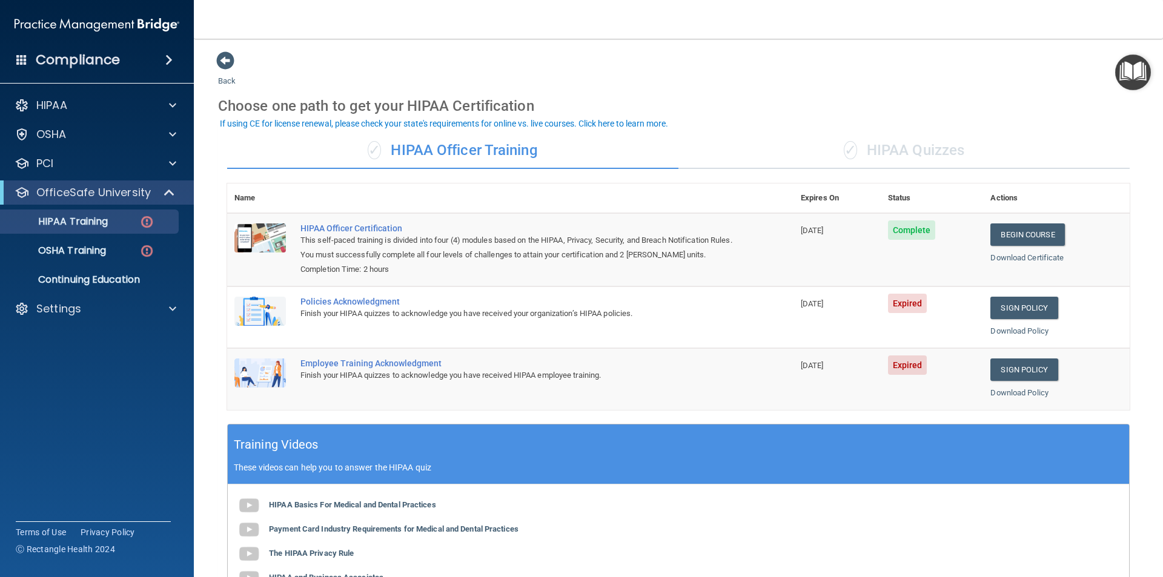  Describe the element at coordinates (97, 25) in the screenshot. I see `img: PMB logo` at that location.